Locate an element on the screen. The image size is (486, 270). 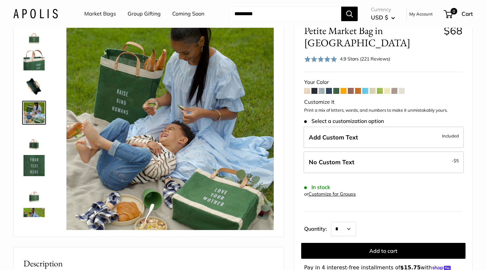
a: description_Take it anywhere with easy-grip handles. is located at coordinates (34, 60).